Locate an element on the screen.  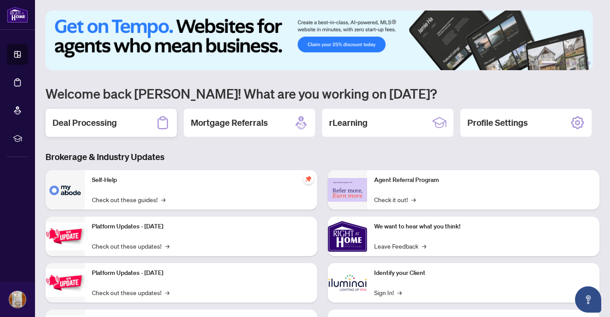
h2: Profile Settings is located at coordinates (498, 123).